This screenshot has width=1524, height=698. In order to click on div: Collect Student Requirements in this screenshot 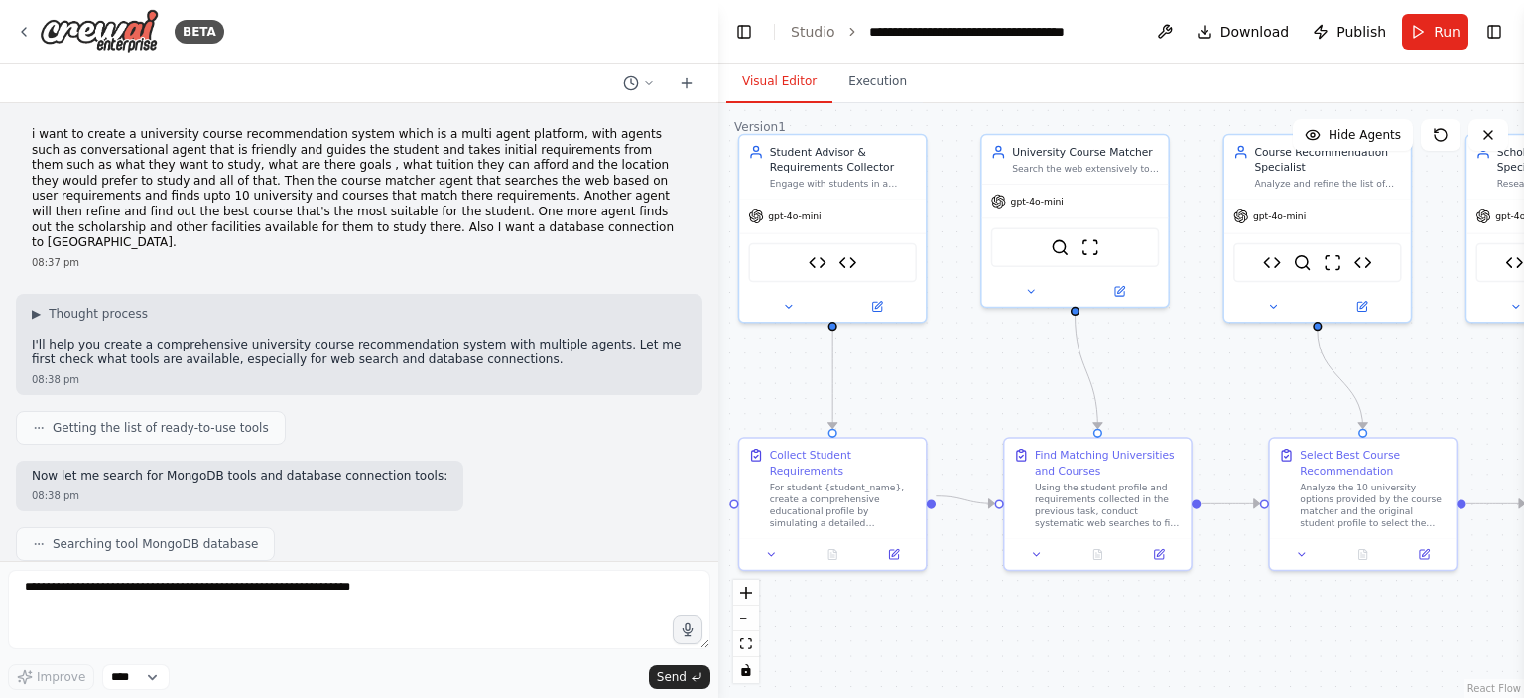, I will do `click(843, 462)`.